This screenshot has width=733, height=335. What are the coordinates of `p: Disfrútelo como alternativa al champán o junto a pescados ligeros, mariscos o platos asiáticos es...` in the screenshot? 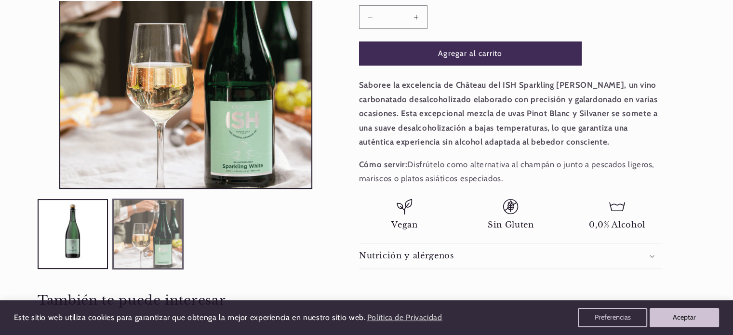 It's located at (511, 172).